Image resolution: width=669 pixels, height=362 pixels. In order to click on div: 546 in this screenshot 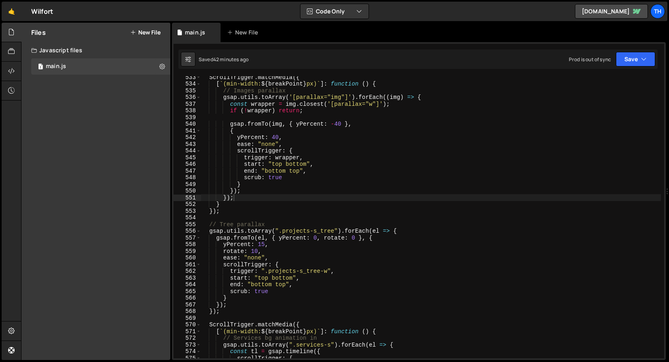, I will do `click(187, 164)`.